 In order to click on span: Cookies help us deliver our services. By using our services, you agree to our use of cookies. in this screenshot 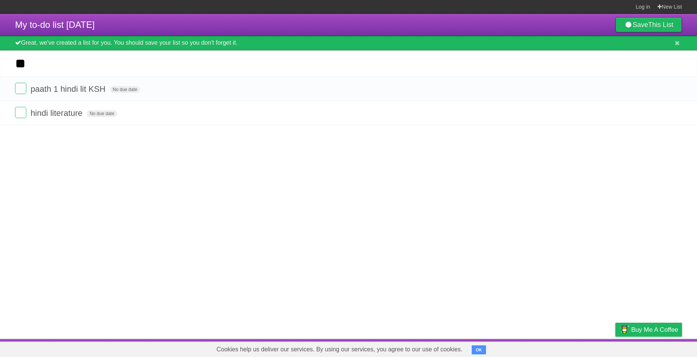, I will do `click(340, 349)`.